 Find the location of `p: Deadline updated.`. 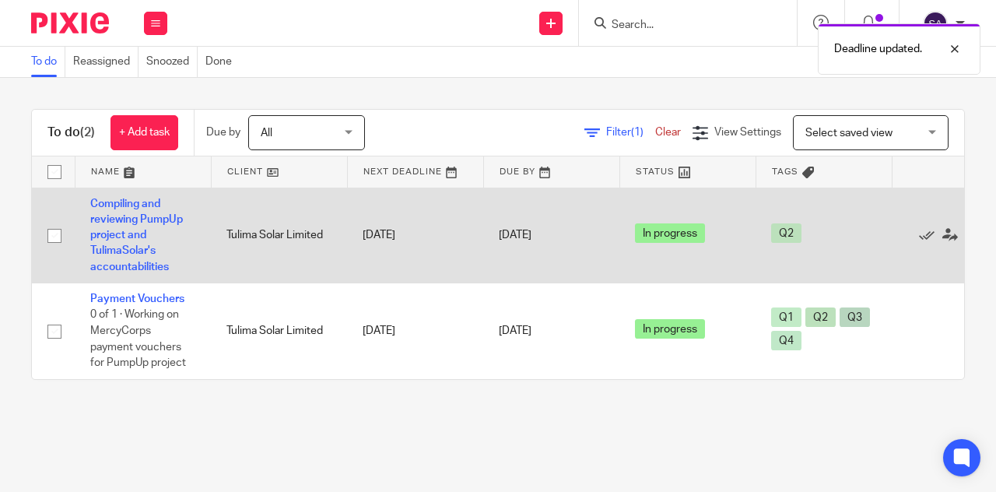

p: Deadline updated. is located at coordinates (878, 49).